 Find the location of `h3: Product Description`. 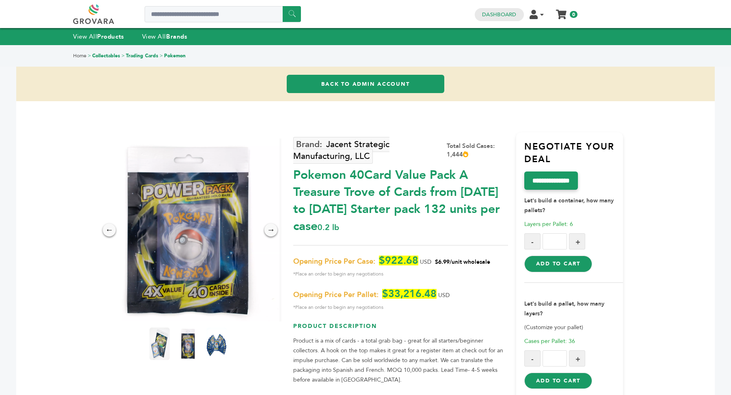

h3: Product Description is located at coordinates (400, 329).